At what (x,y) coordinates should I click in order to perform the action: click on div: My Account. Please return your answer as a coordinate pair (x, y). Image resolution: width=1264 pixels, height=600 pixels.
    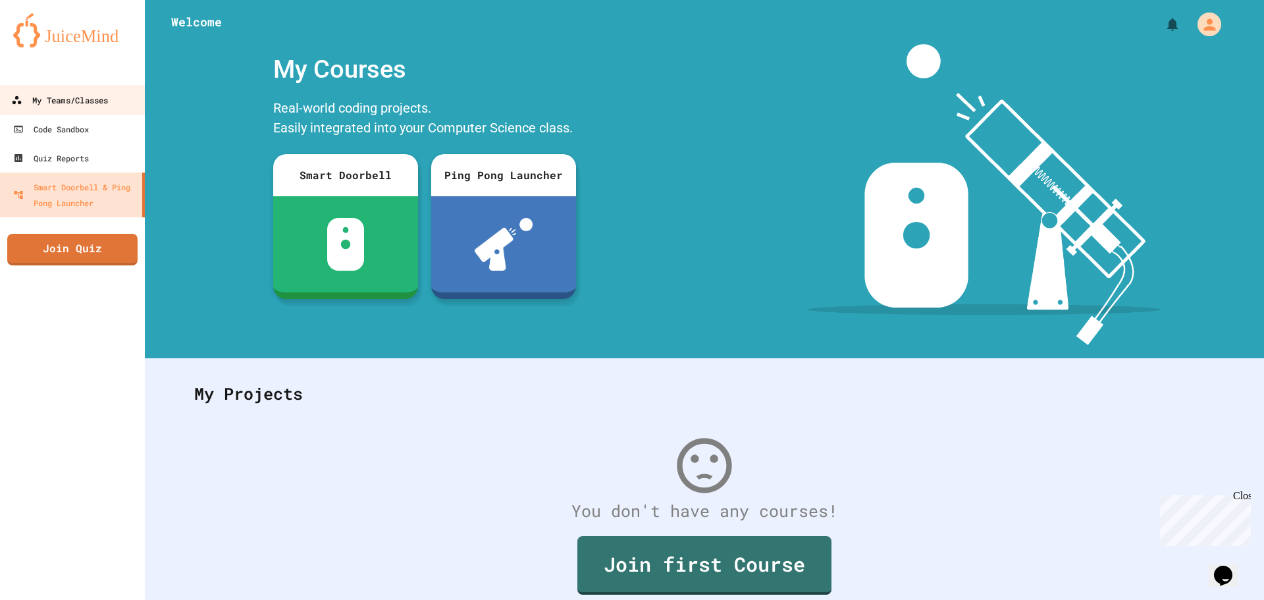
    Looking at the image, I should click on (1204, 24).